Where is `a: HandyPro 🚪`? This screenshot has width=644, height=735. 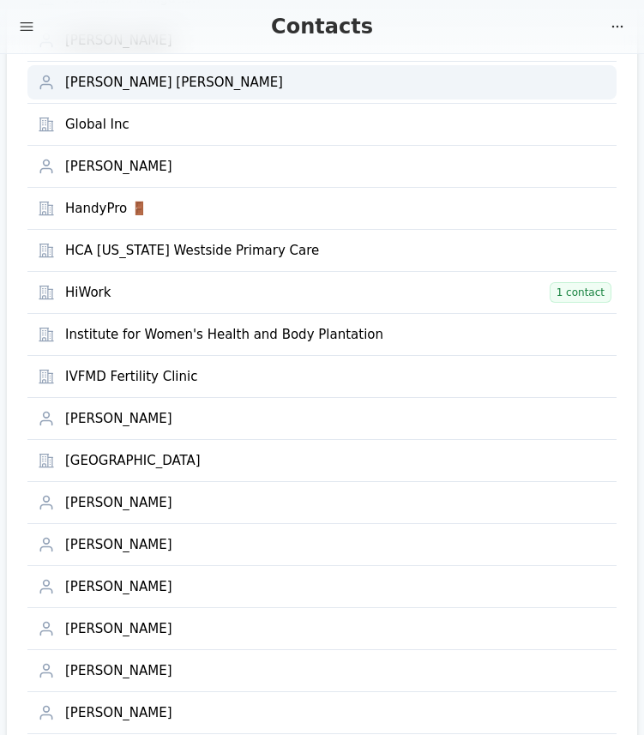 a: HandyPro 🚪 is located at coordinates (338, 208).